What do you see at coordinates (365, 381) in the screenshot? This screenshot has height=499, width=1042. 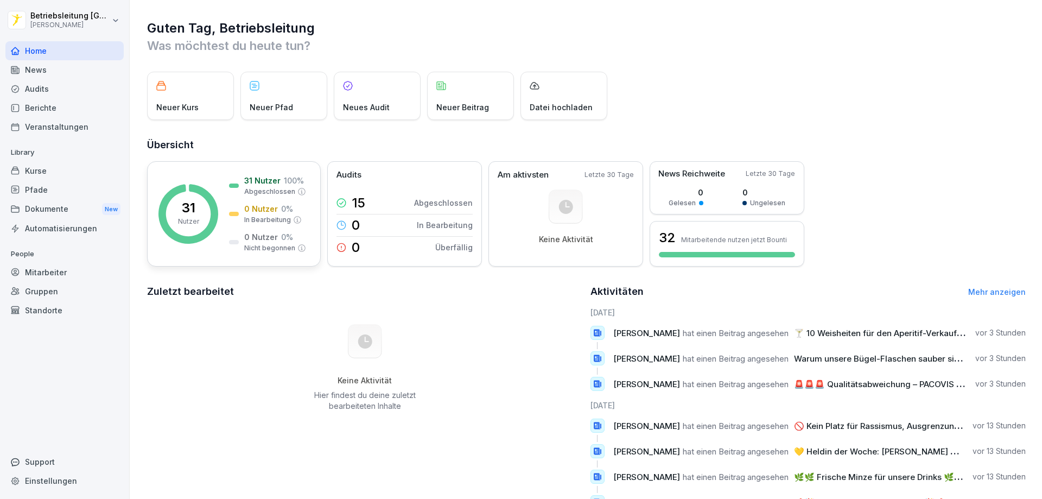 I see `h5: Keine Aktivität` at bounding box center [365, 381].